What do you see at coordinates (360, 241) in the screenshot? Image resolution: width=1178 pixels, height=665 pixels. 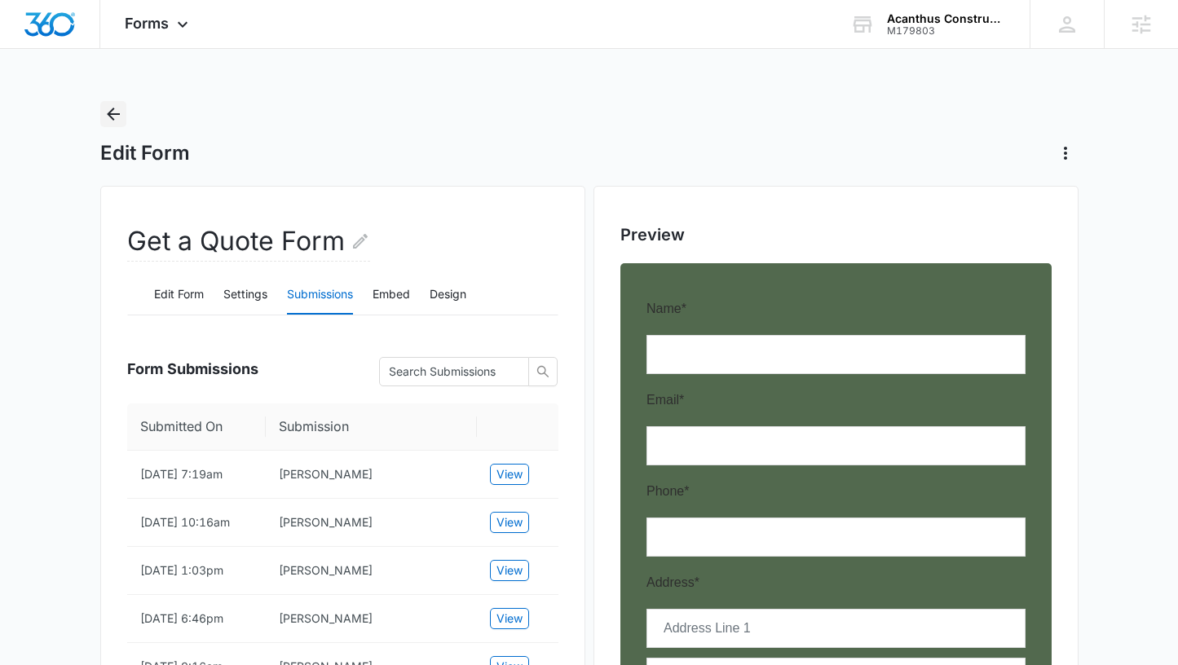 I see `button: Edit Form Name` at bounding box center [360, 241].